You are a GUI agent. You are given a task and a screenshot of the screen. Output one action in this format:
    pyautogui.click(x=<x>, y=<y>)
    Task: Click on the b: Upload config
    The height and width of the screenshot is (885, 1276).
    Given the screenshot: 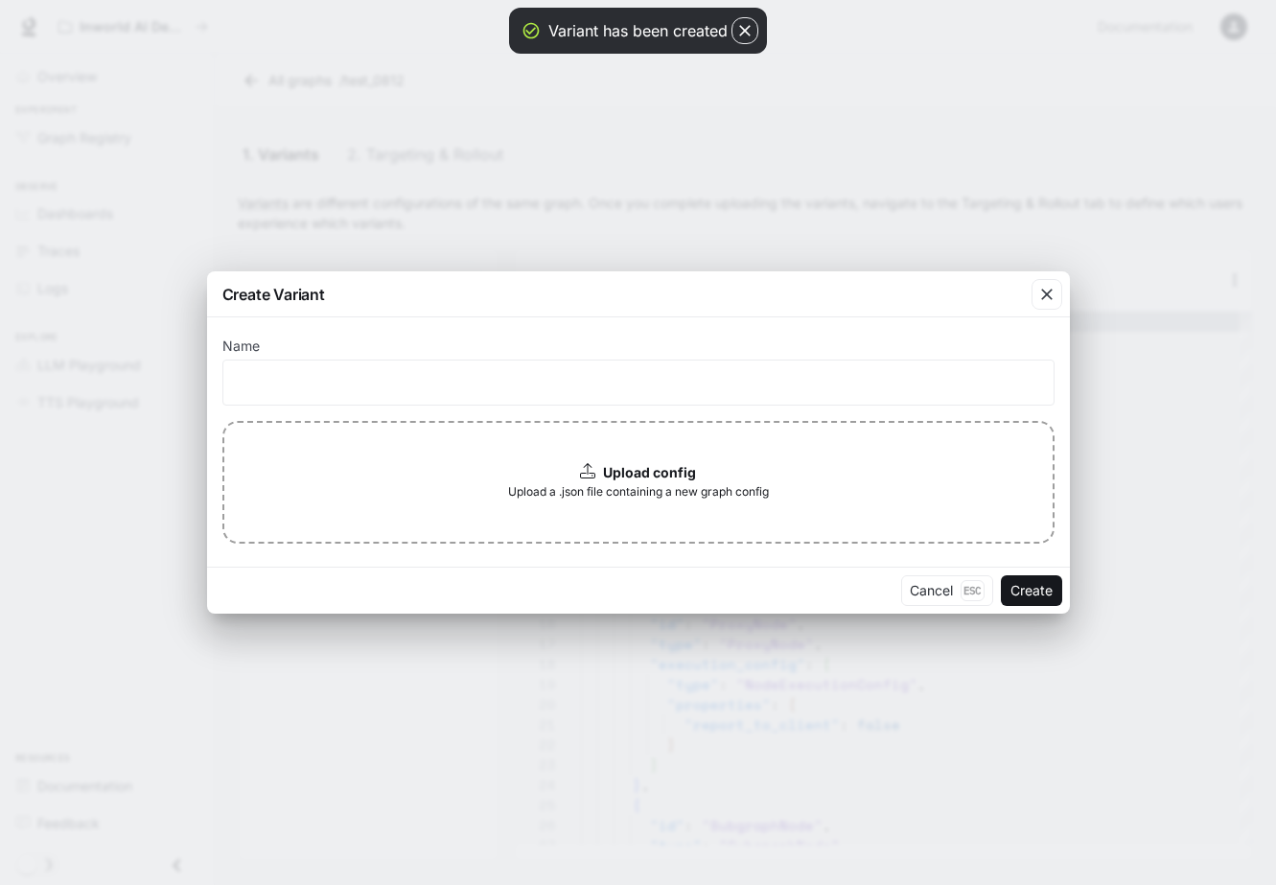 What is the action you would take?
    pyautogui.click(x=649, y=472)
    